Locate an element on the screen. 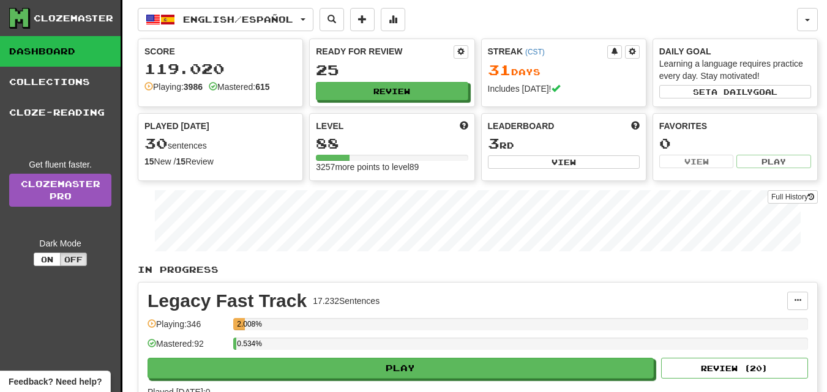  span: 30 is located at coordinates (156, 143).